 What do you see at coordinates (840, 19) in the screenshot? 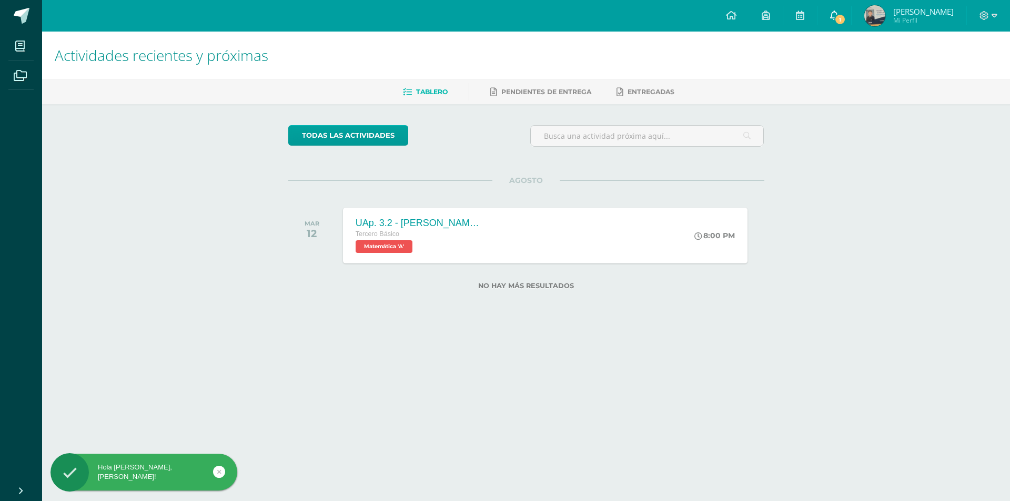
I see `span: 1` at bounding box center [840, 19].